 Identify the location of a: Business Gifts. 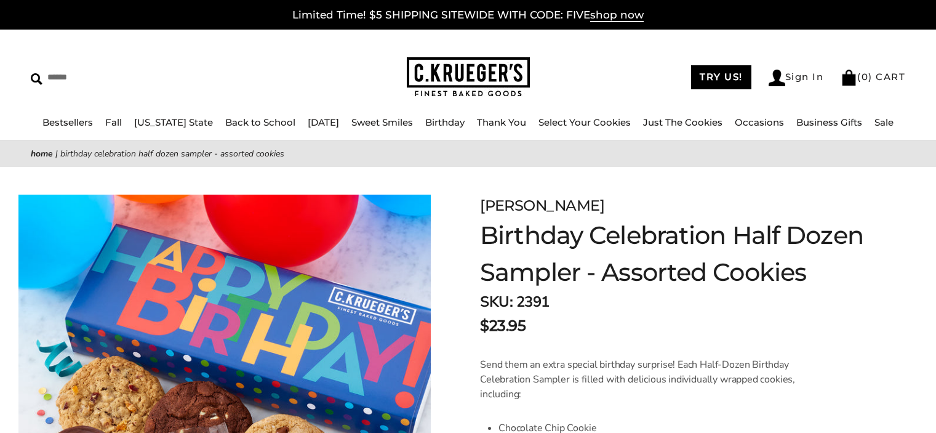
(829, 122).